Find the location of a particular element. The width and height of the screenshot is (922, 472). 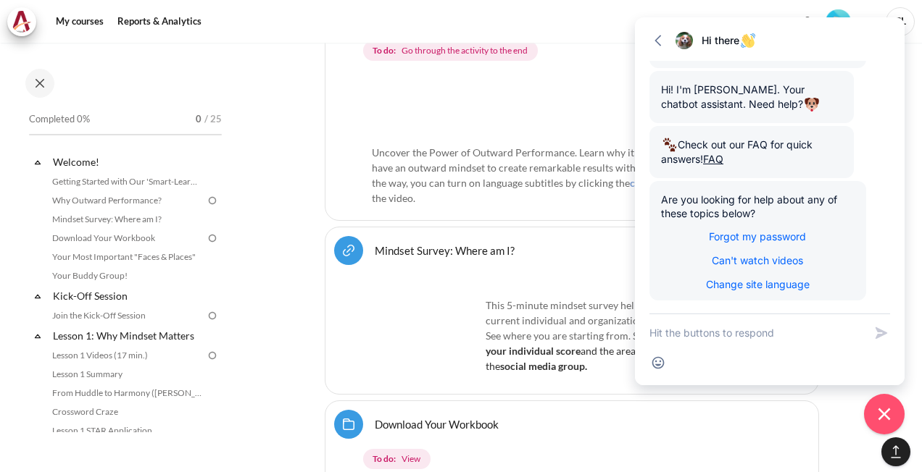

span: Completed 0% is located at coordinates (59, 120).